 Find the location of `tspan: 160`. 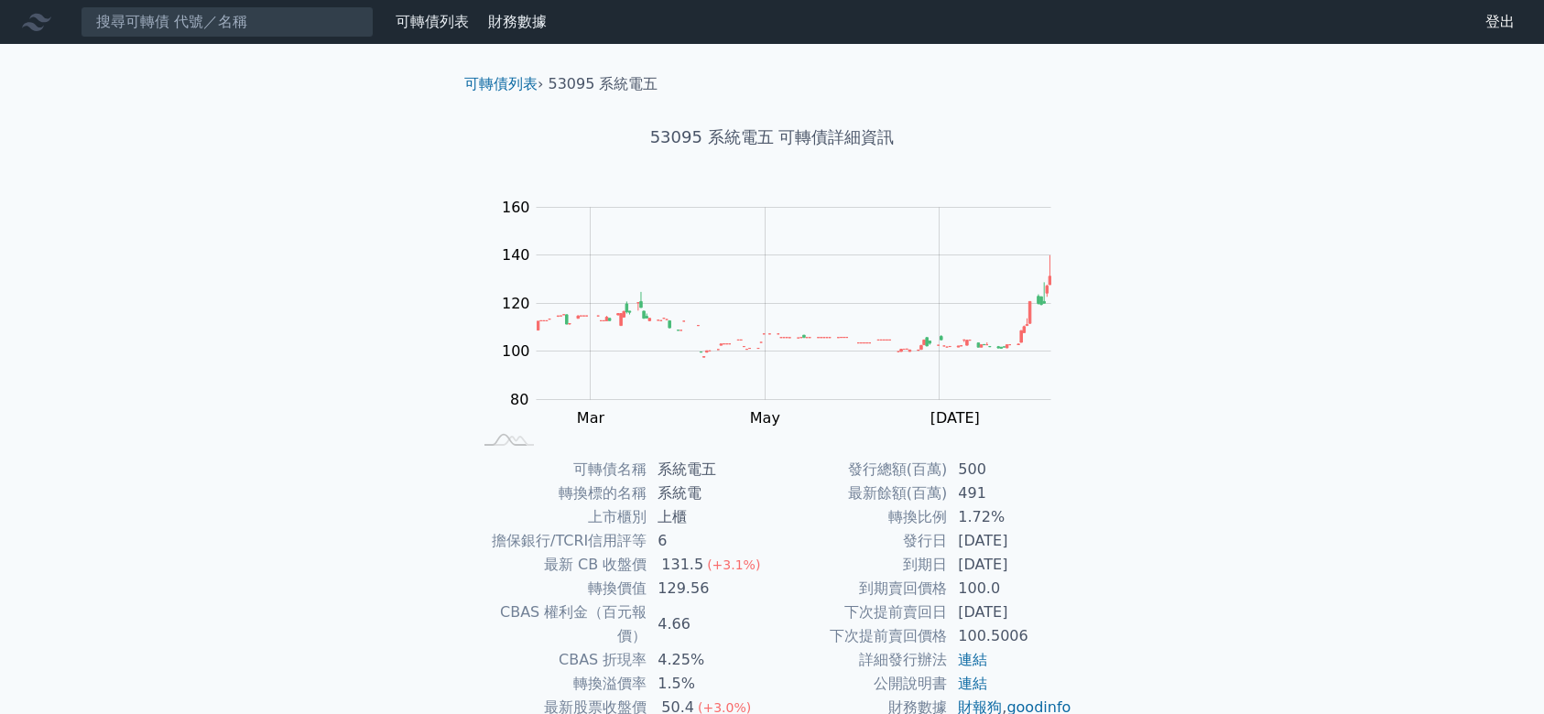

tspan: 160 is located at coordinates (516, 207).